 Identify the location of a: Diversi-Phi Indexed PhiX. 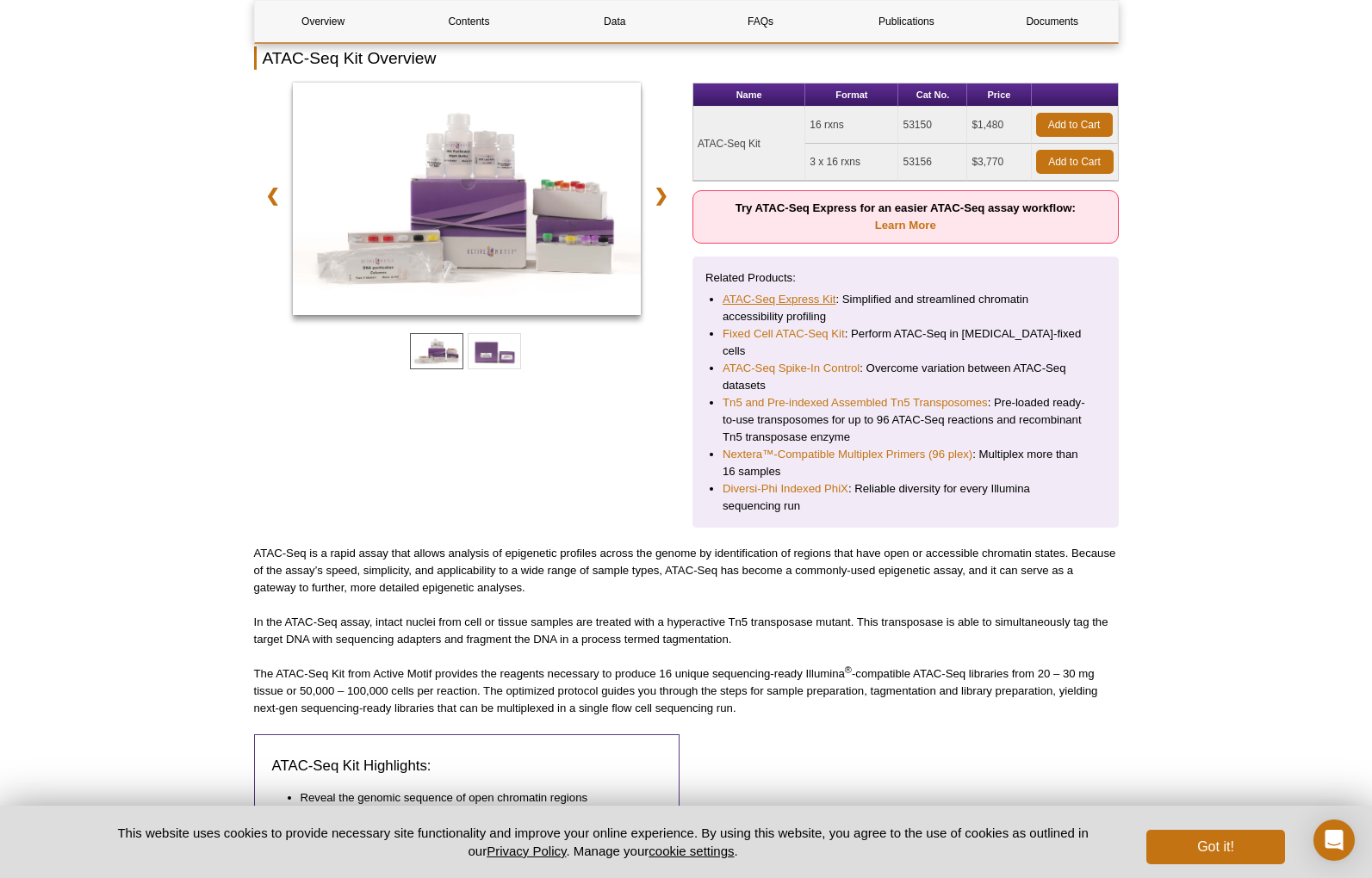
(785, 489).